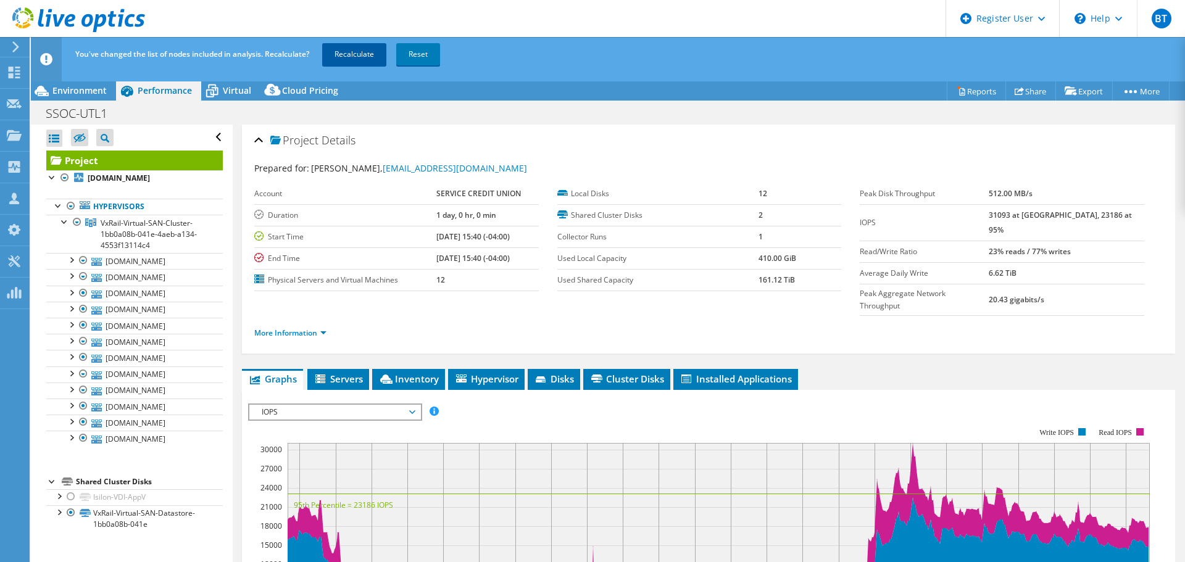 The width and height of the screenshot is (1185, 562). Describe the element at coordinates (1080, 19) in the screenshot. I see `svg: \n` at that location.